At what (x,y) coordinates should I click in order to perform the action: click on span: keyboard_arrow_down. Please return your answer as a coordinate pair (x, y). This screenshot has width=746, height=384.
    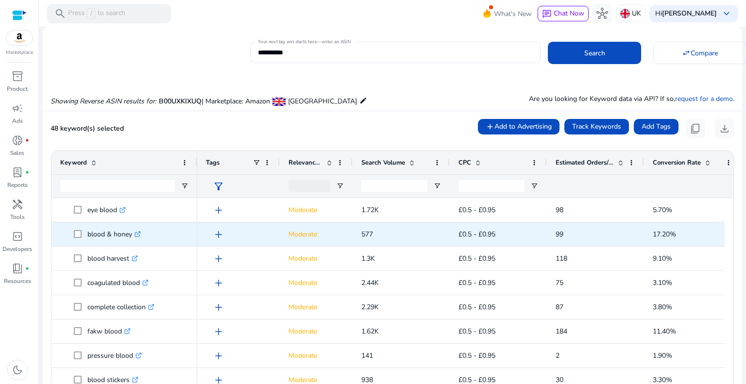
    Looking at the image, I should click on (727, 14).